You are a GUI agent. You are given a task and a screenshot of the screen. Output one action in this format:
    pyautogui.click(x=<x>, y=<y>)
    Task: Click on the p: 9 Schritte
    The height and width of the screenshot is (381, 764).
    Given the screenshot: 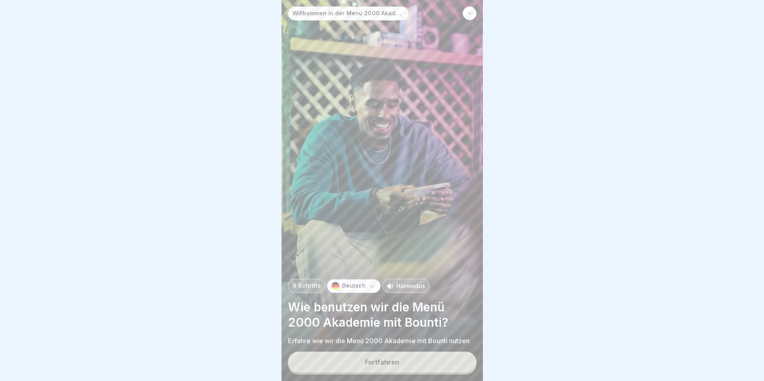 What is the action you would take?
    pyautogui.click(x=306, y=286)
    